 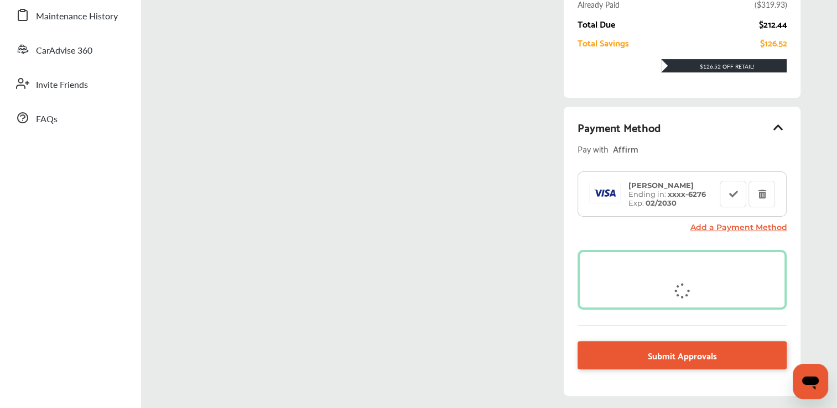 I want to click on div: Total Savings, so click(x=603, y=43).